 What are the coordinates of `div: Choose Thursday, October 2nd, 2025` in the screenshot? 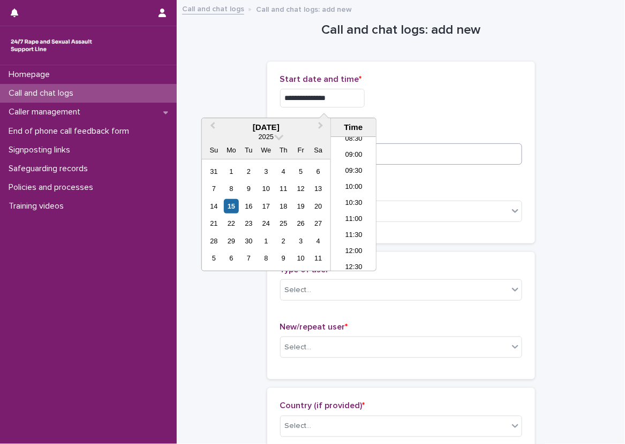 It's located at (283, 241).